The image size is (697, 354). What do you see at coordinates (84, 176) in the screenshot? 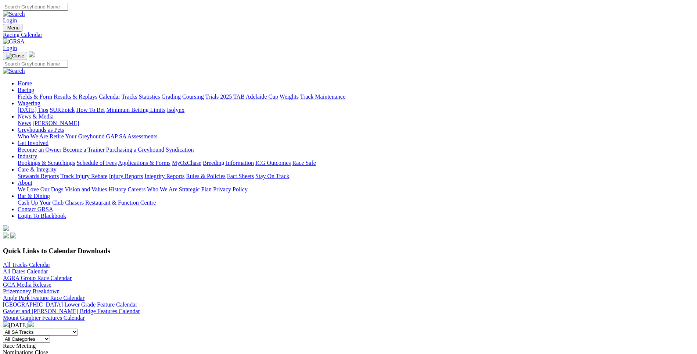
I see `a: Track Injury Rebate` at bounding box center [84, 176].